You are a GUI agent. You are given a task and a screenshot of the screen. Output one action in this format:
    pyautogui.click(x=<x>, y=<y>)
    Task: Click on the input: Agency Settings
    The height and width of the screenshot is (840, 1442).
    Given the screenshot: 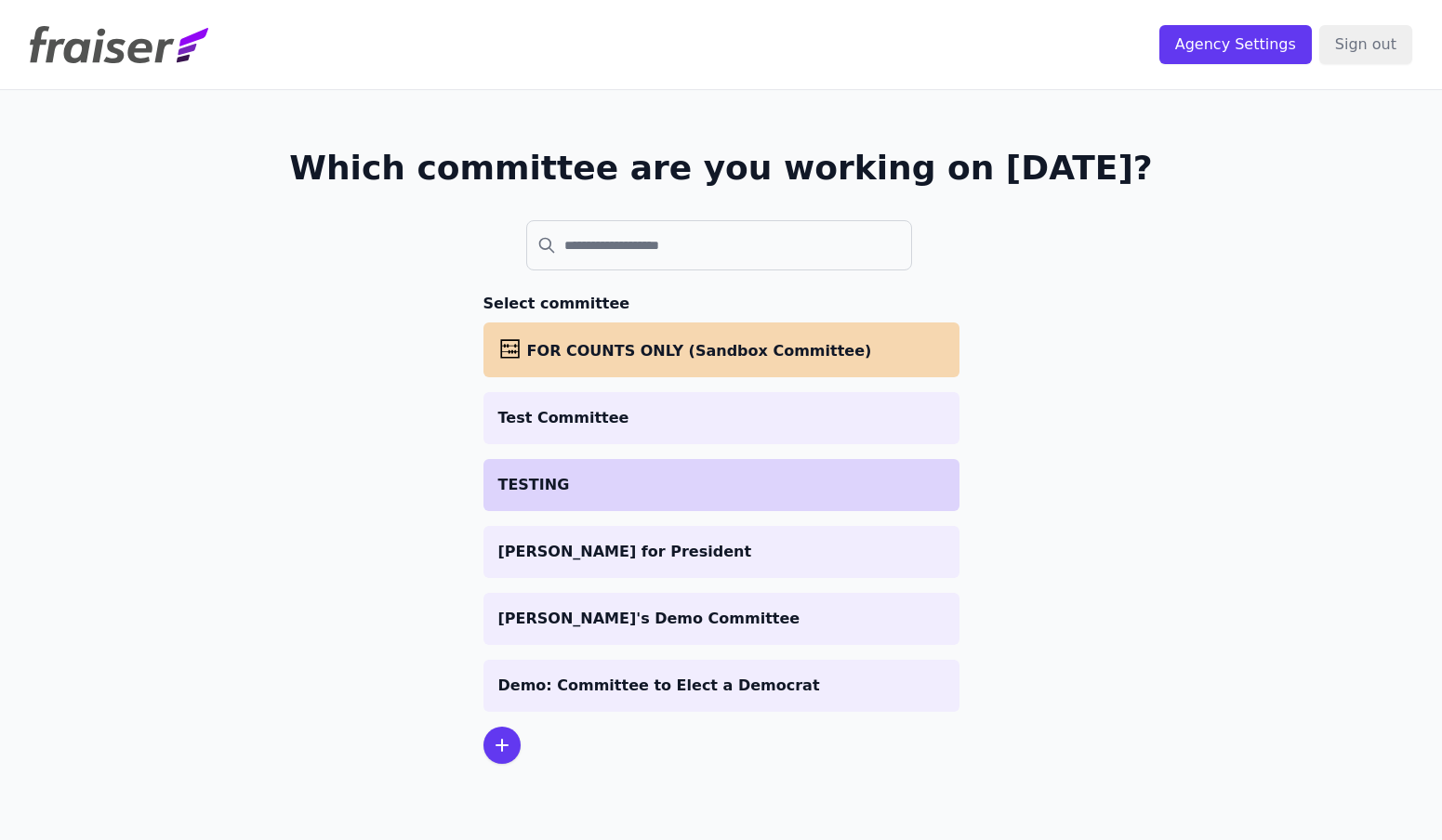 What is the action you would take?
    pyautogui.click(x=1235, y=45)
    